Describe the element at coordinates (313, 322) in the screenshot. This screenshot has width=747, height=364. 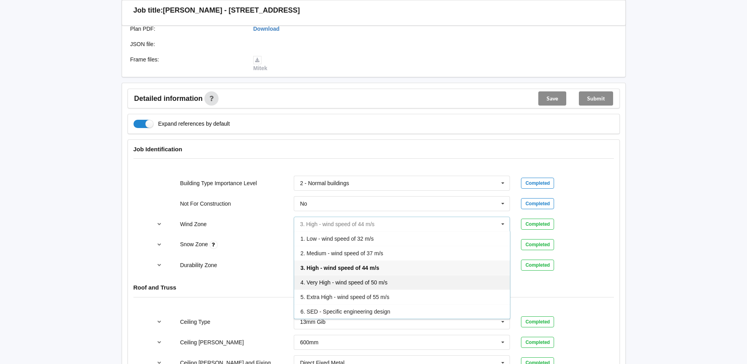
I see `div: 13mm Gib` at that location.